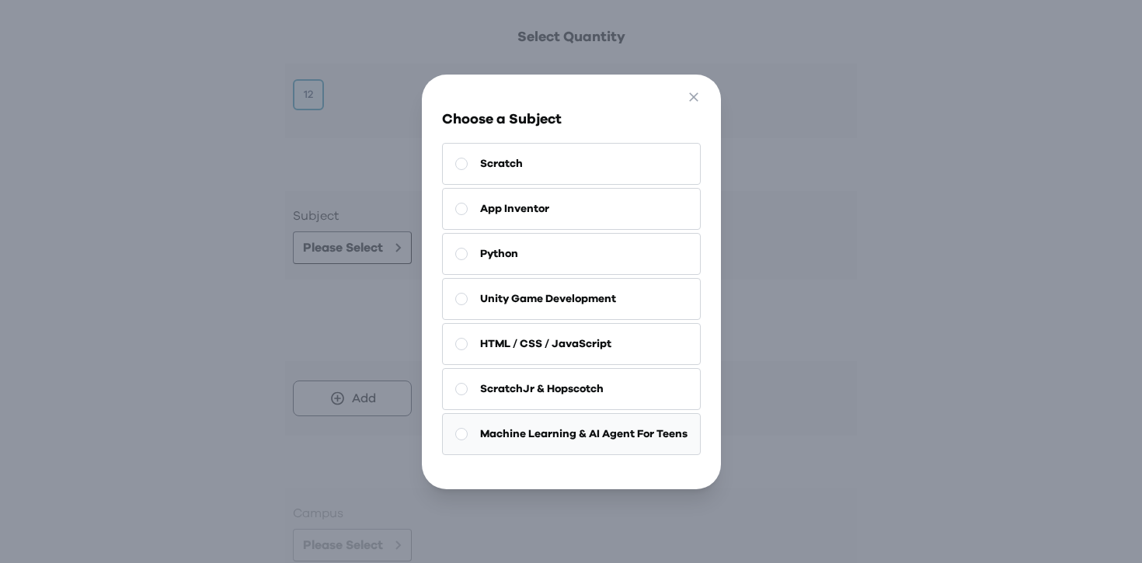 This screenshot has height=563, width=1142. What do you see at coordinates (571, 164) in the screenshot?
I see `button: Scratch` at bounding box center [571, 164].